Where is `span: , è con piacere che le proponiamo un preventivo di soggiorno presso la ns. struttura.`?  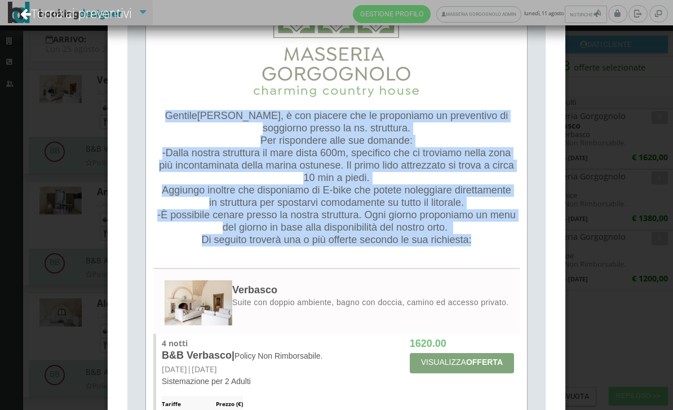 span: , è con piacere che le proponiamo un preventivo di soggiorno presso la ns. struttura. is located at coordinates (385, 122).